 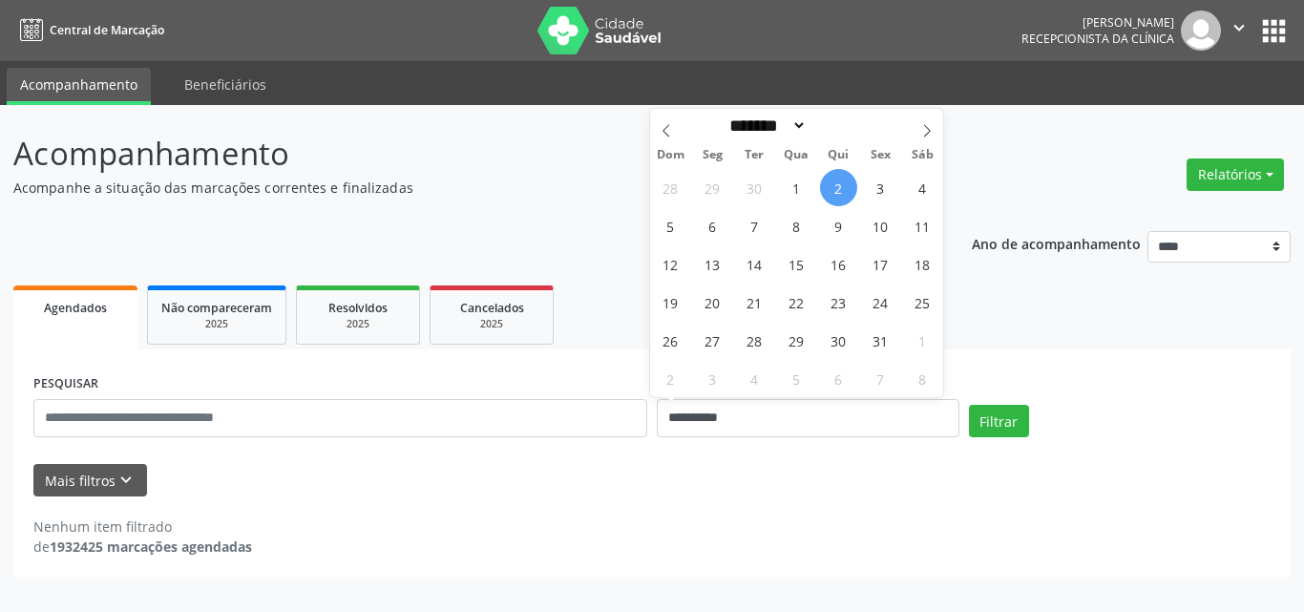 I want to click on div: de, so click(x=142, y=546).